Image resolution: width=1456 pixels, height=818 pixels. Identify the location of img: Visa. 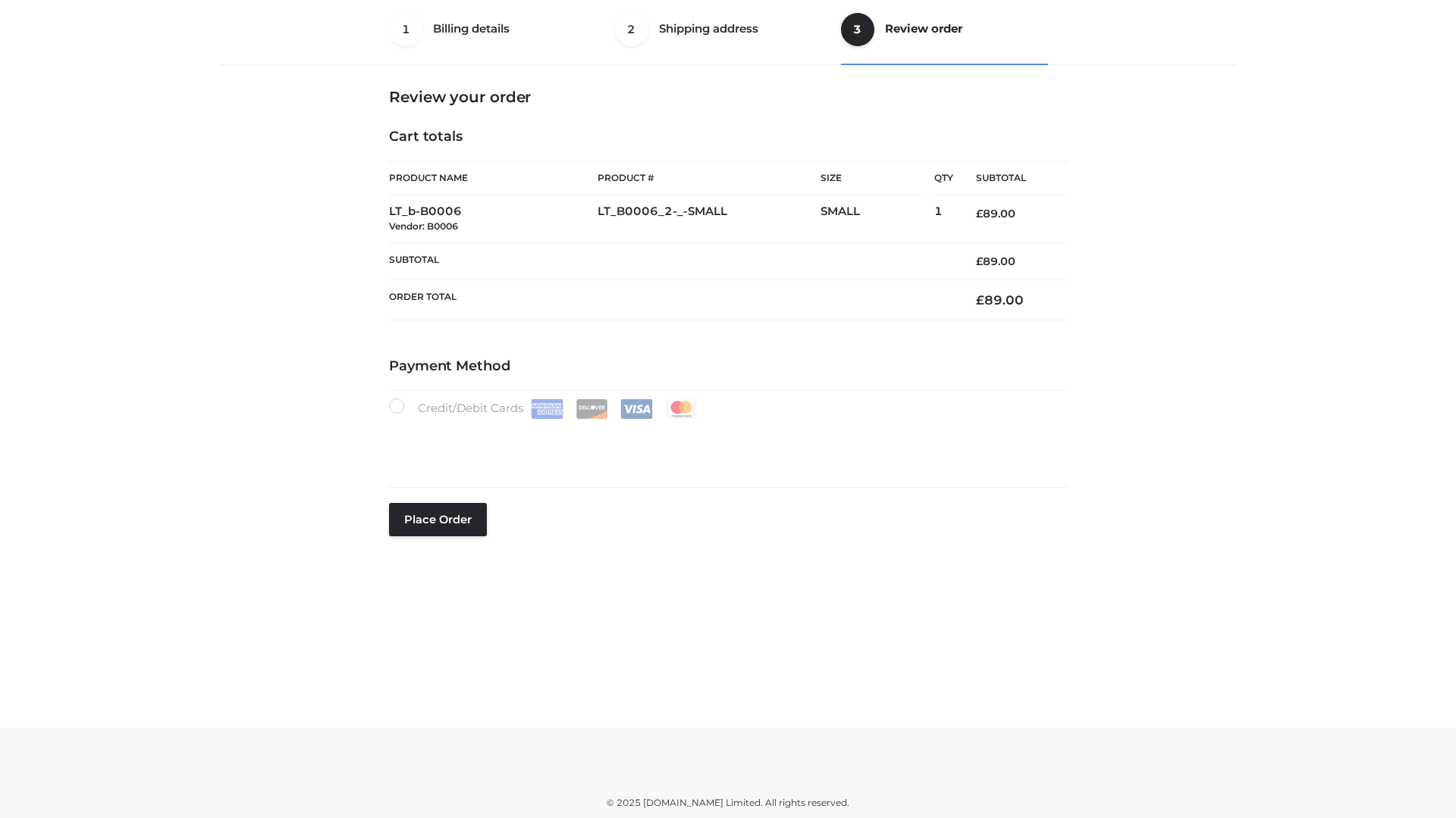
(636, 409).